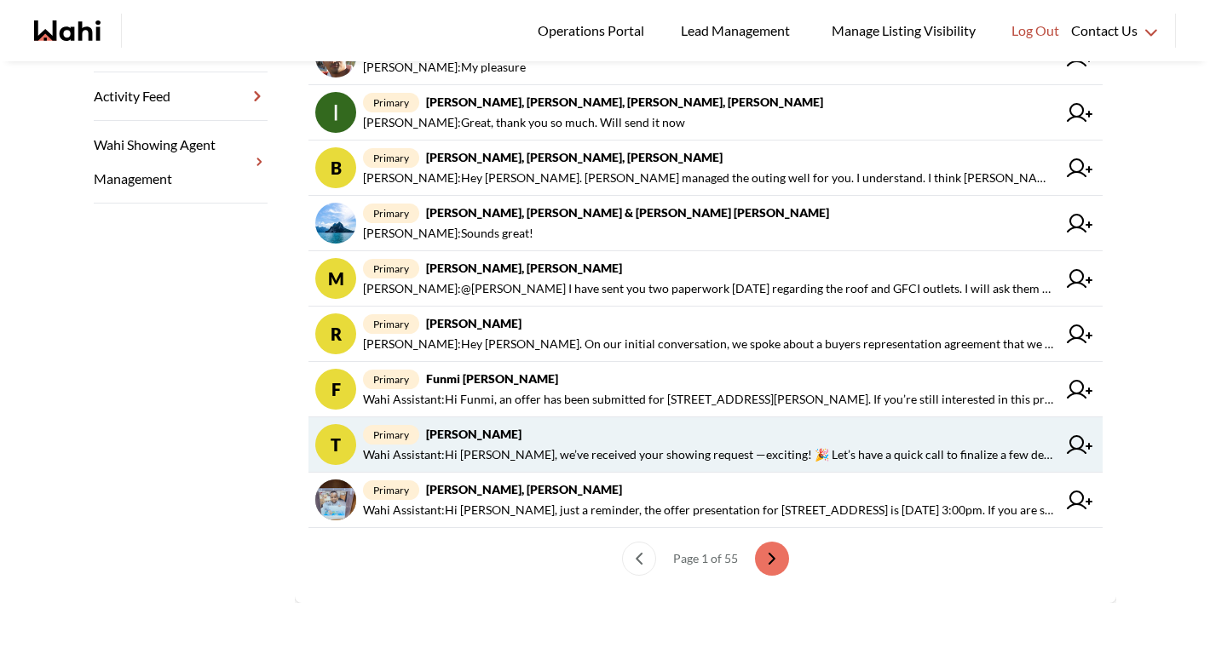  What do you see at coordinates (336, 389) in the screenshot?
I see `div: F` at bounding box center [336, 389].